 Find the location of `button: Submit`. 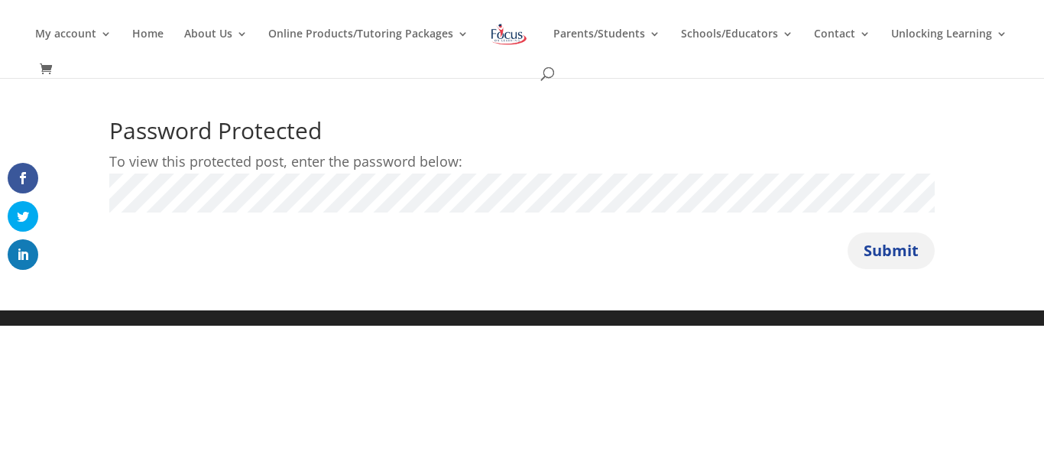

button: Submit is located at coordinates (891, 251).